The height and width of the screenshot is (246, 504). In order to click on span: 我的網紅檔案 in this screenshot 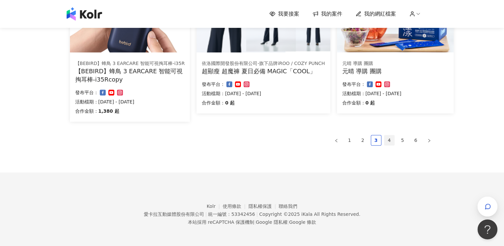, I will do `click(380, 14)`.